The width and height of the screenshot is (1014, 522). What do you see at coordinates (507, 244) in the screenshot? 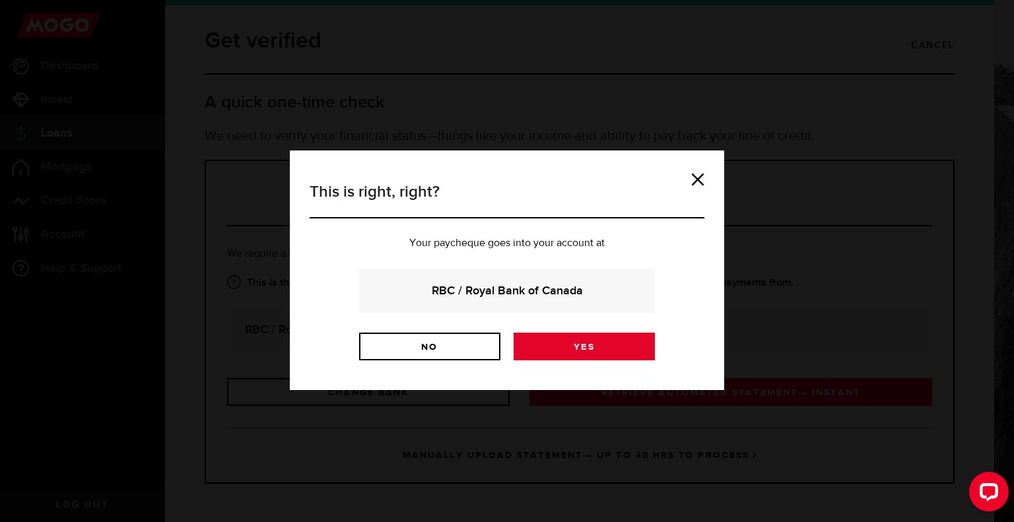
I see `p: Your paycheque goes into your account at` at bounding box center [507, 244].